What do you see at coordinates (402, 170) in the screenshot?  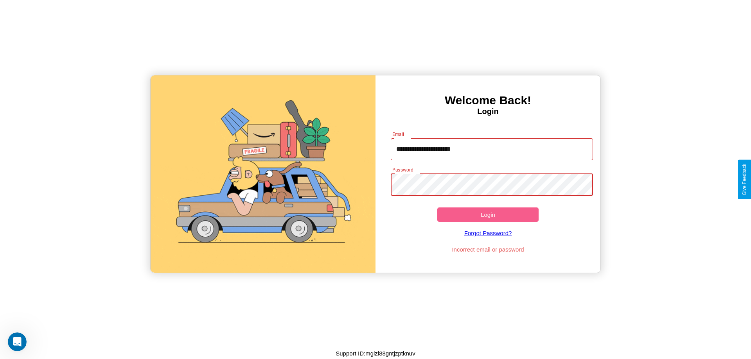 I see `label: Password` at bounding box center [402, 170].